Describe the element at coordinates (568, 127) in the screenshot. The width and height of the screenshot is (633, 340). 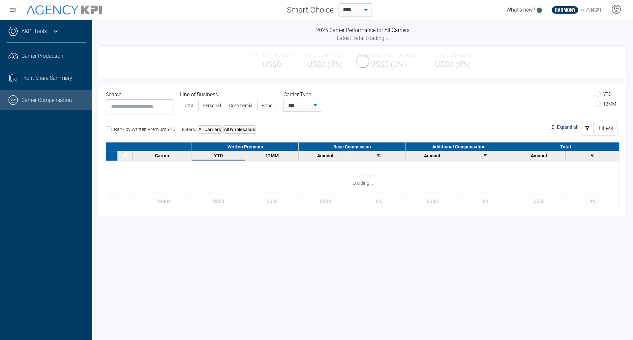
I see `span: Expand all` at that location.